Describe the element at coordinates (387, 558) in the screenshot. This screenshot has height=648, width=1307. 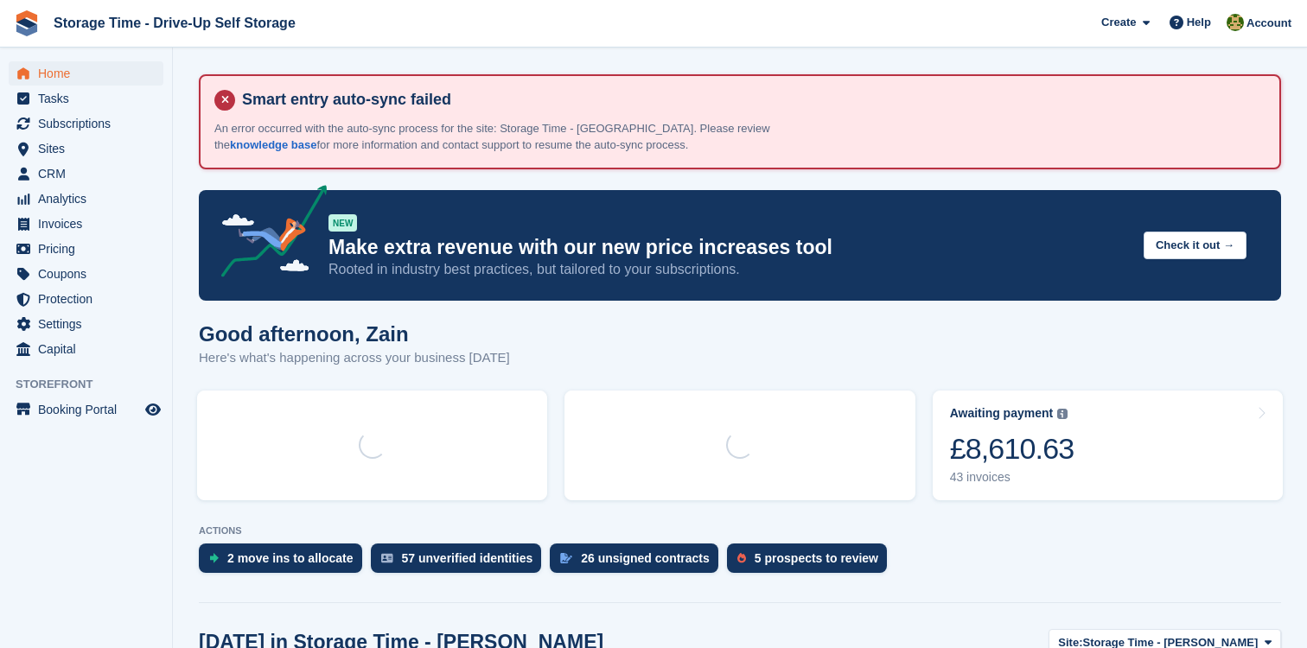
I see `img: verify_identity-adf6edd0f0f0b5bbfe63781bf79b02c33cf7c696d77639b501bdc392416b5a36.svg` at that location.